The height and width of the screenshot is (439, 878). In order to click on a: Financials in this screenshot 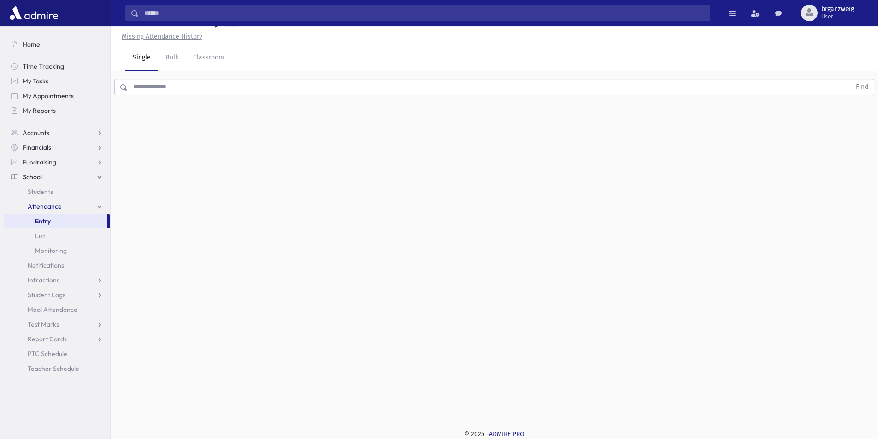, I will do `click(57, 148)`.